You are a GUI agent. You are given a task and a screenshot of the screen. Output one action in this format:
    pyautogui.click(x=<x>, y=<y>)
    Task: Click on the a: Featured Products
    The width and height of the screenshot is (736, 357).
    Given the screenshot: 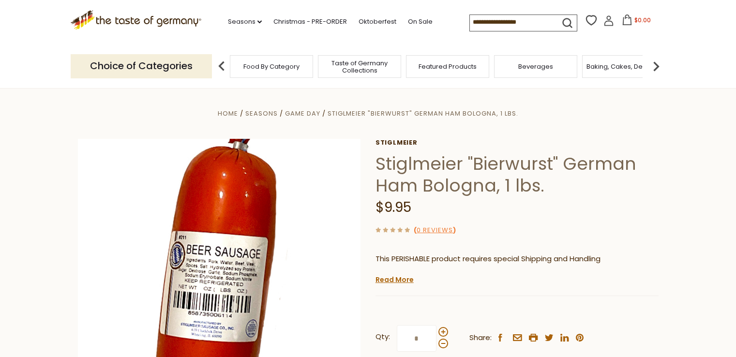 What is the action you would take?
    pyautogui.click(x=448, y=66)
    